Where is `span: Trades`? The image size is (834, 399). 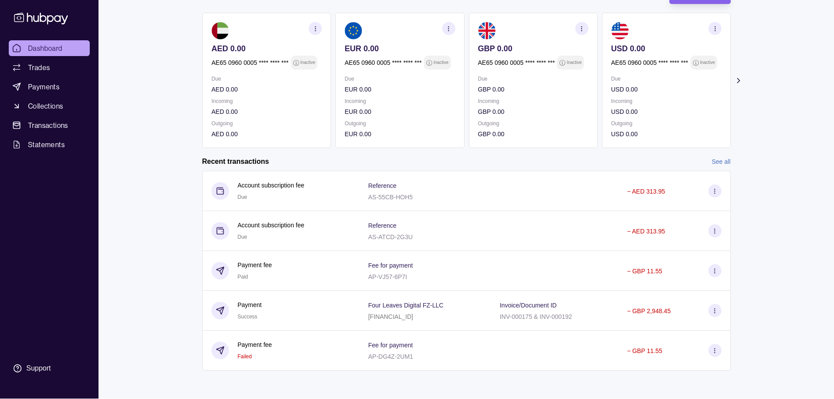
span: Trades is located at coordinates (39, 67).